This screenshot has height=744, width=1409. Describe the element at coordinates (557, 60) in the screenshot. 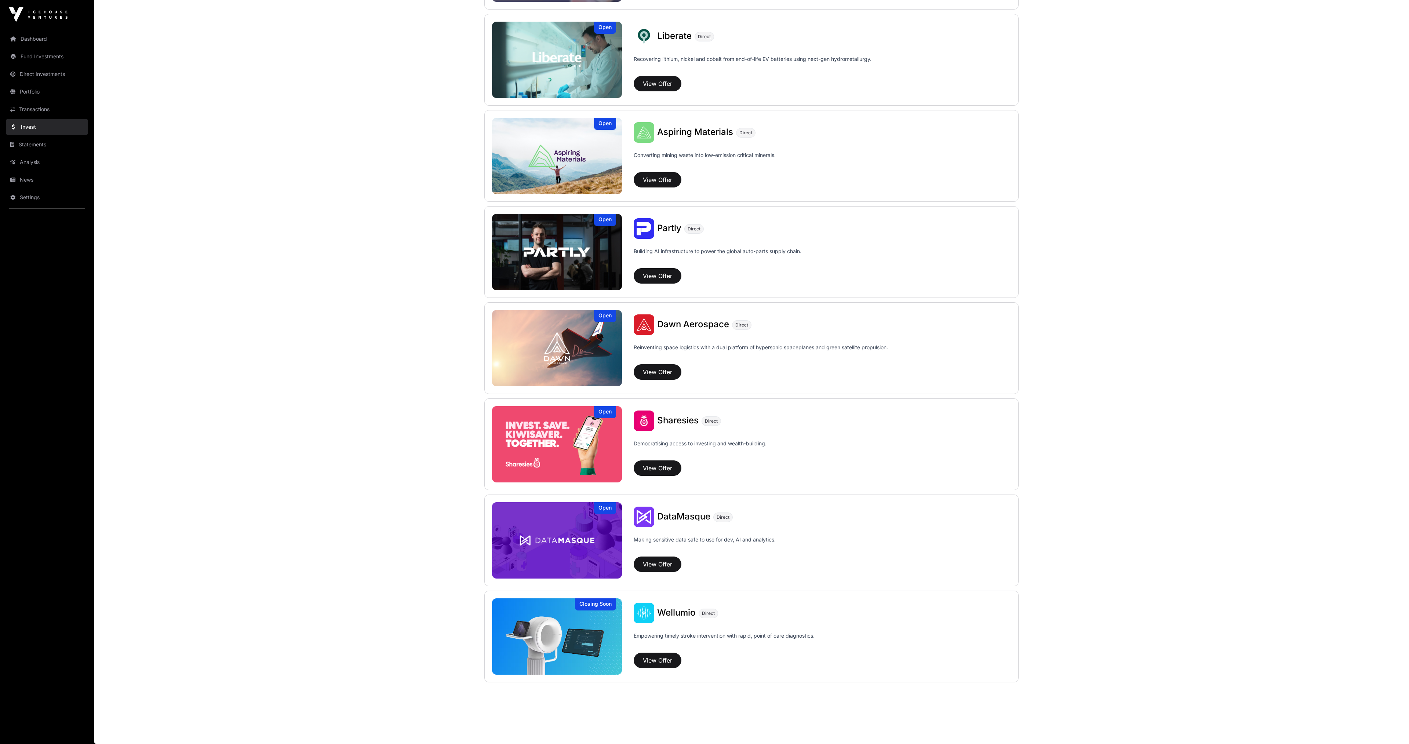

I see `a: LiberateOpen` at that location.